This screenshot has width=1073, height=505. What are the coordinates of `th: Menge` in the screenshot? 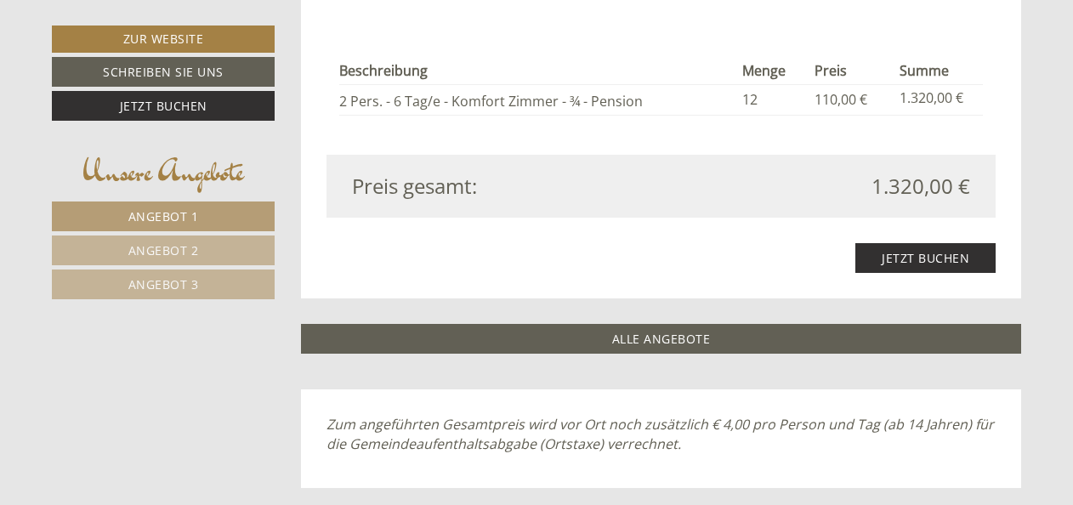 It's located at (772, 71).